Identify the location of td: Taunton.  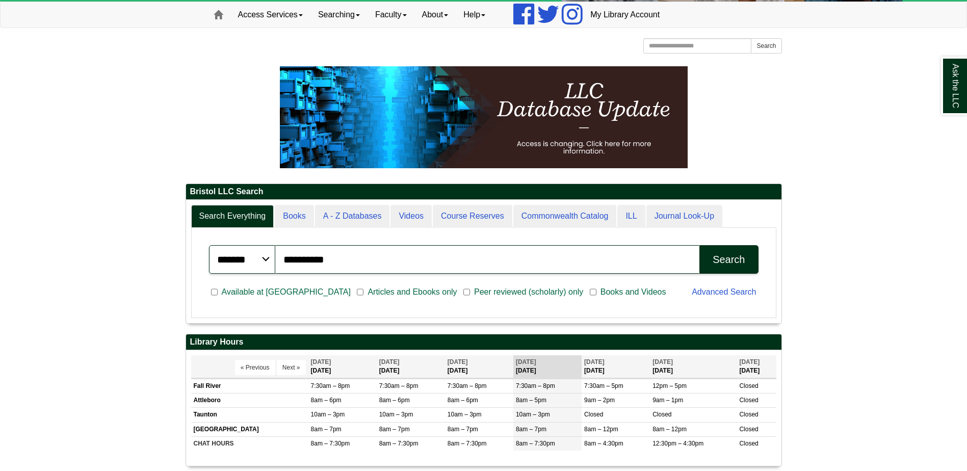
(250, 415).